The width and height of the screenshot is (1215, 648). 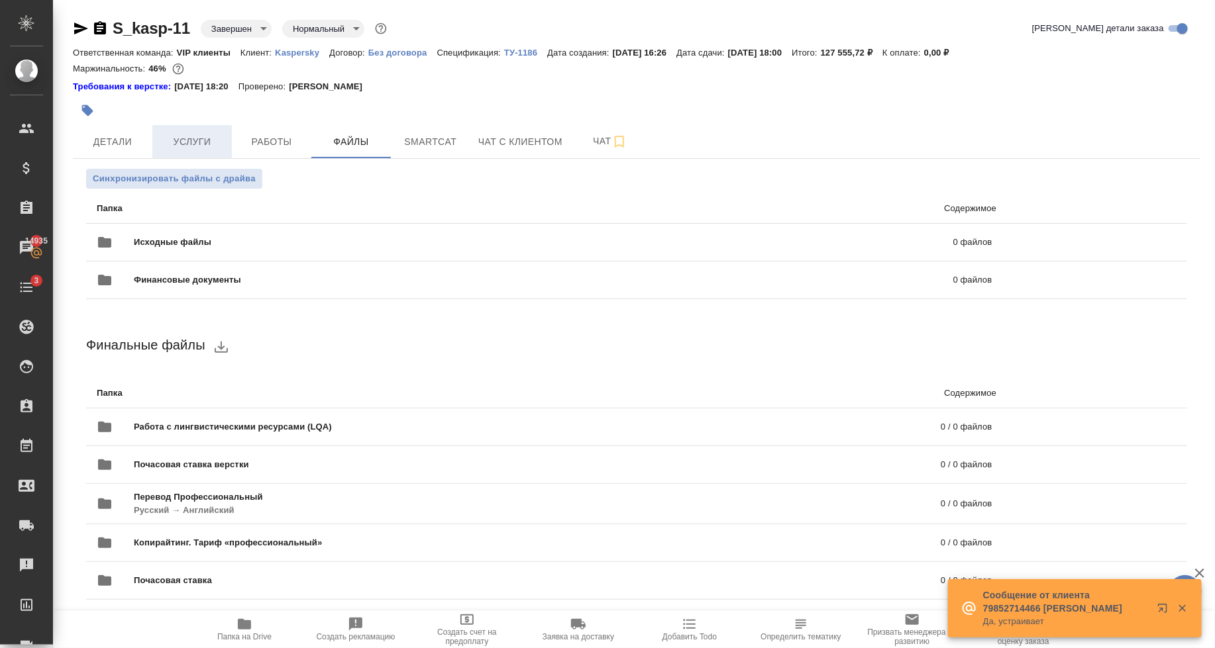 I want to click on span: 3, so click(x=36, y=281).